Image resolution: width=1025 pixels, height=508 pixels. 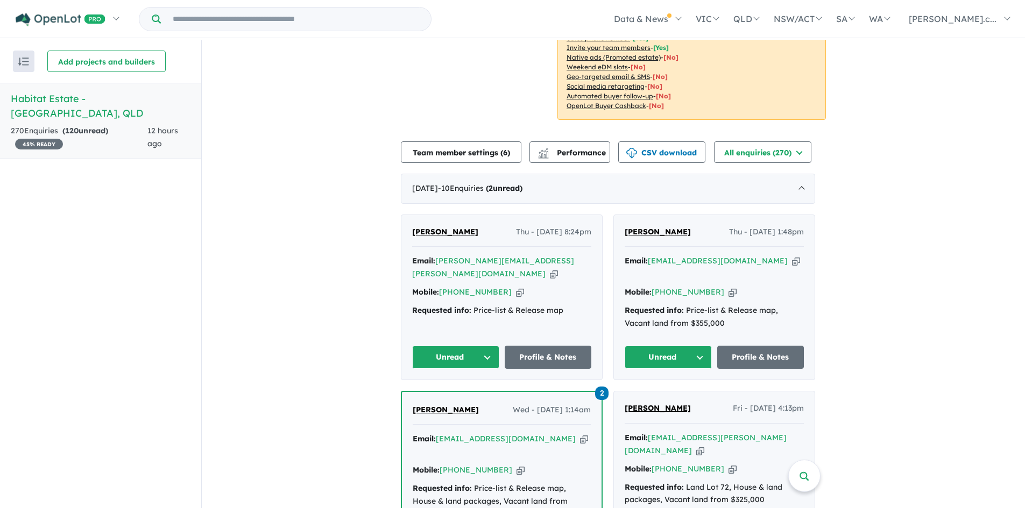 I want to click on a: 2, so click(x=601, y=392).